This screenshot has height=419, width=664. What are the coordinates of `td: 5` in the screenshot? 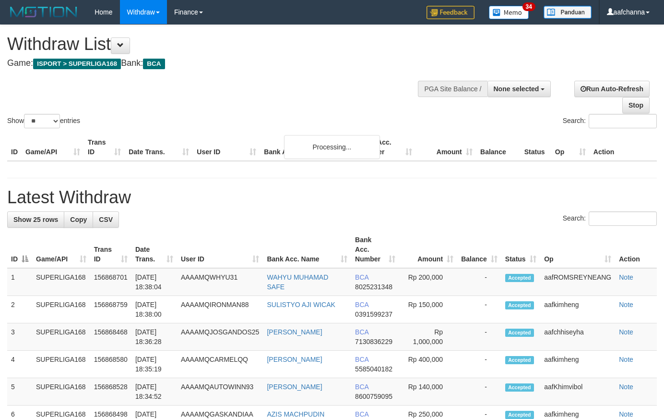 It's located at (20, 391).